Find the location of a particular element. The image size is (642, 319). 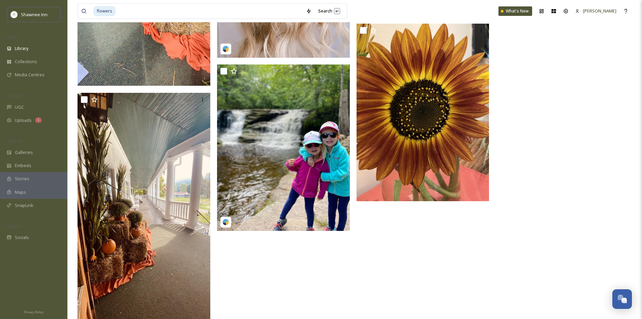

span: Socials is located at coordinates (22, 237).